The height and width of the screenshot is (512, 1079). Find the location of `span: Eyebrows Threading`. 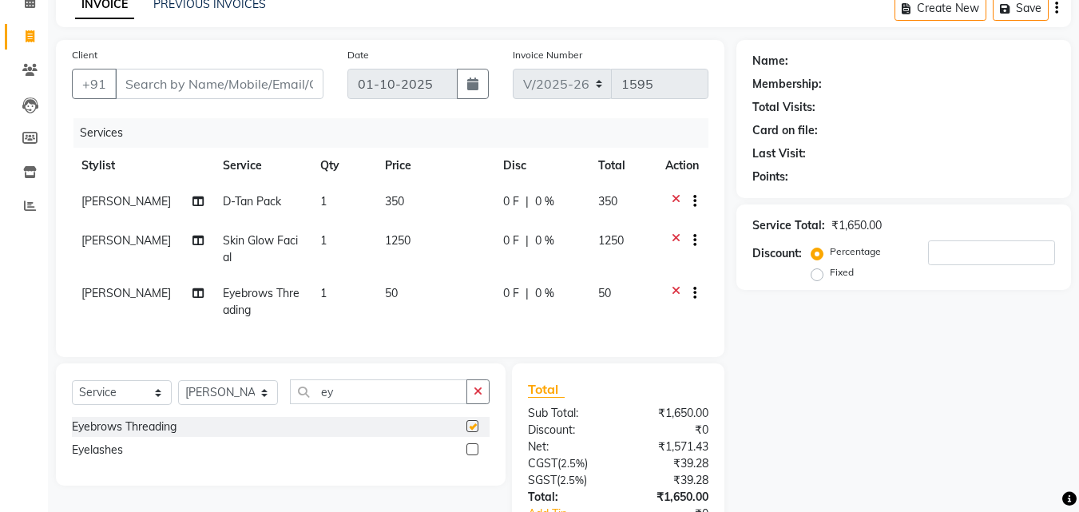

span: Eyebrows Threading is located at coordinates (261, 301).